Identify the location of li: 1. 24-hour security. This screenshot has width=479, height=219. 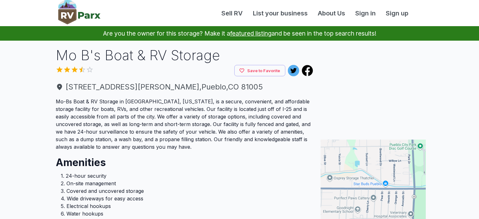
(185, 176).